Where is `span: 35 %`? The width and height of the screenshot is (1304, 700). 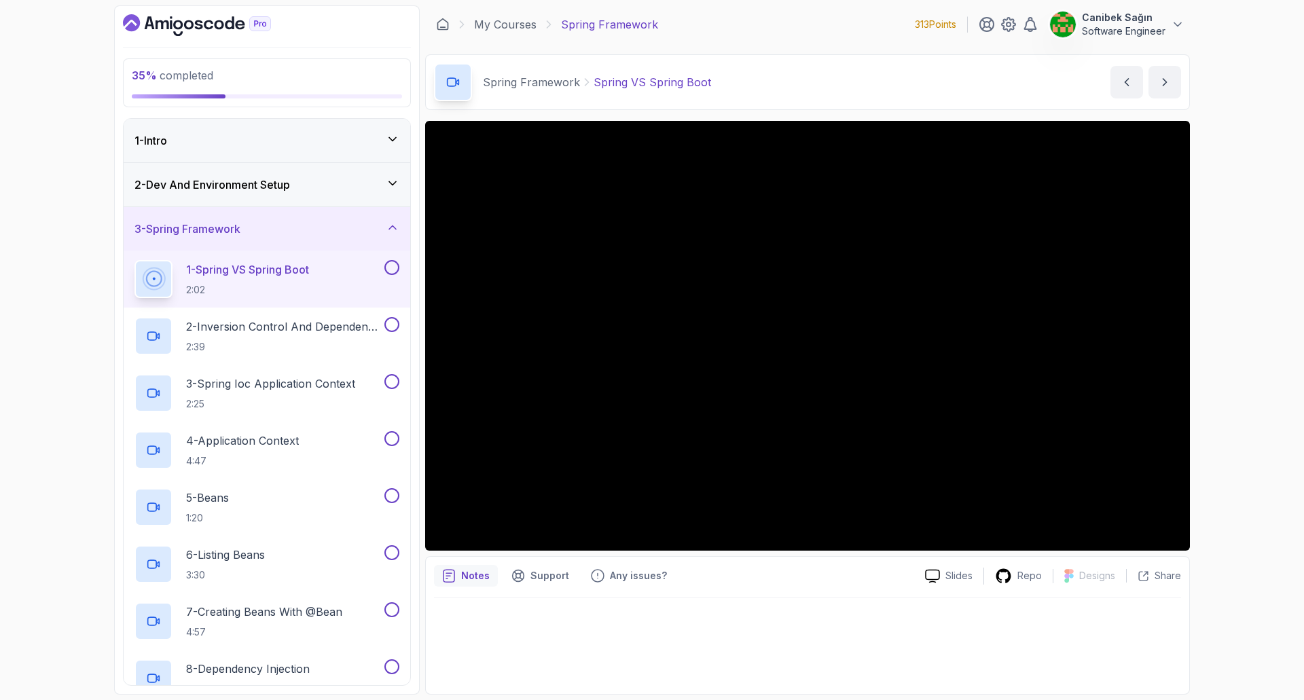 span: 35 % is located at coordinates (144, 75).